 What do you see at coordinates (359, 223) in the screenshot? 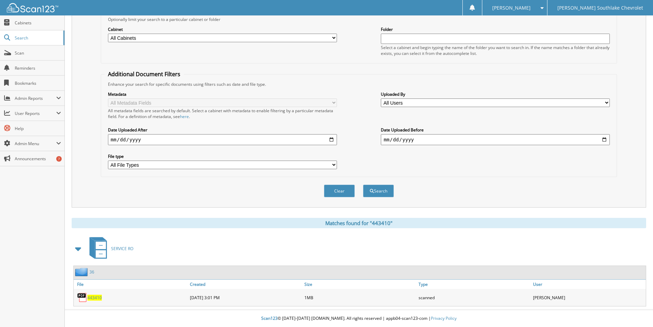
I see `div: Matches found for "443410"` at bounding box center [359, 223].